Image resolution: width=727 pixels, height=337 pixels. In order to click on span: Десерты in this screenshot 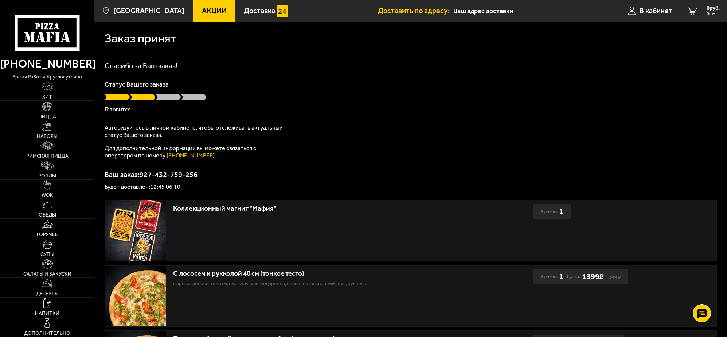, I will do `click(47, 294)`.